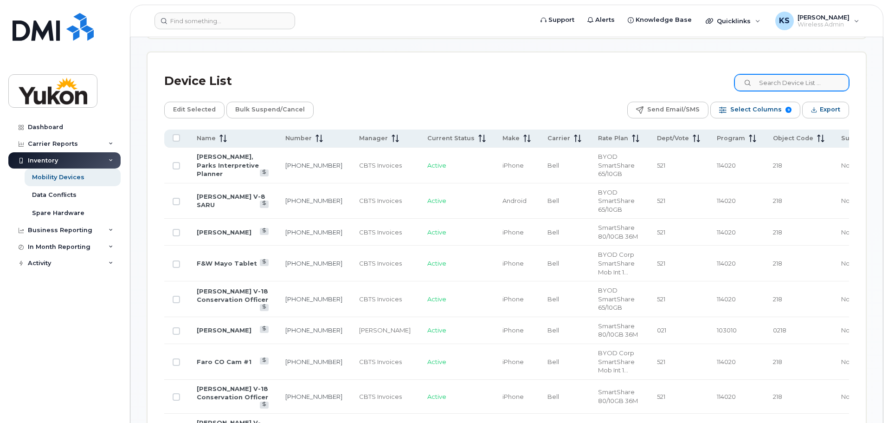  Describe the element at coordinates (668, 110) in the screenshot. I see `button: Send Email/SMS` at that location.